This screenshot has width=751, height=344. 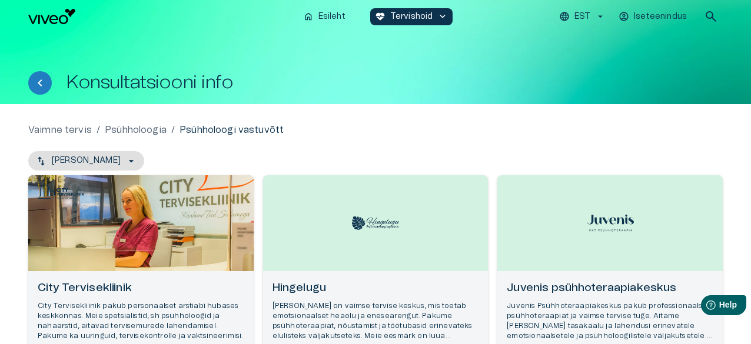 I want to click on h6: City Tervisekliinik, so click(x=141, y=288).